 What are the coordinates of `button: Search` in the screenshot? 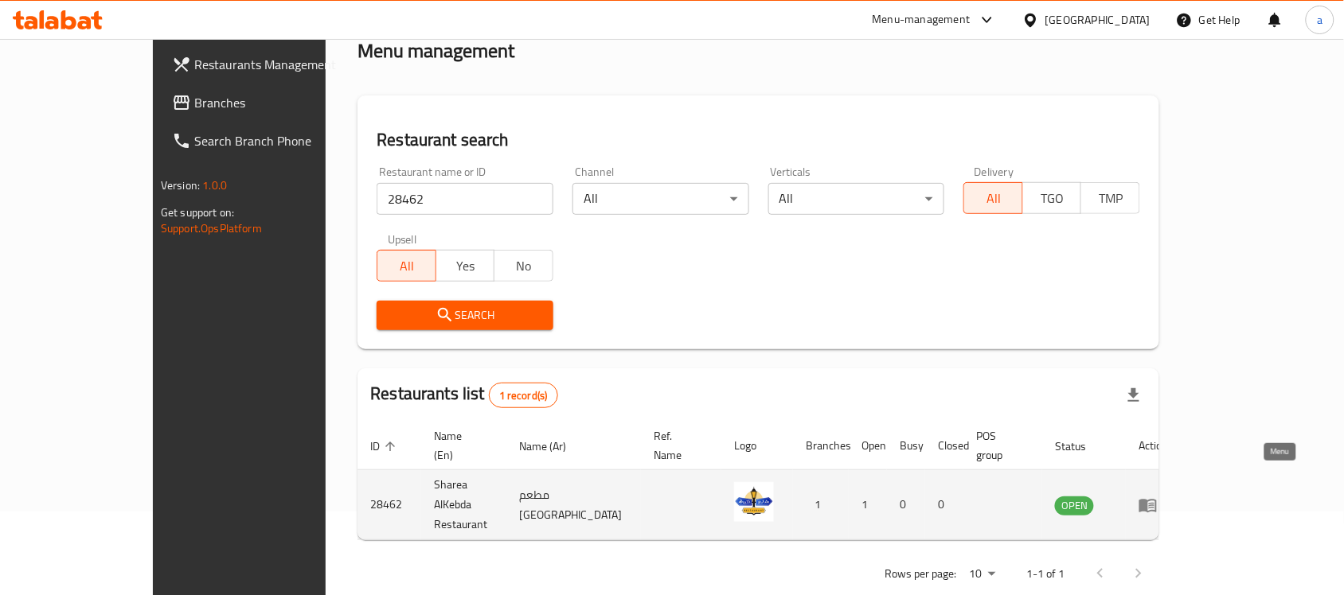 It's located at (465, 315).